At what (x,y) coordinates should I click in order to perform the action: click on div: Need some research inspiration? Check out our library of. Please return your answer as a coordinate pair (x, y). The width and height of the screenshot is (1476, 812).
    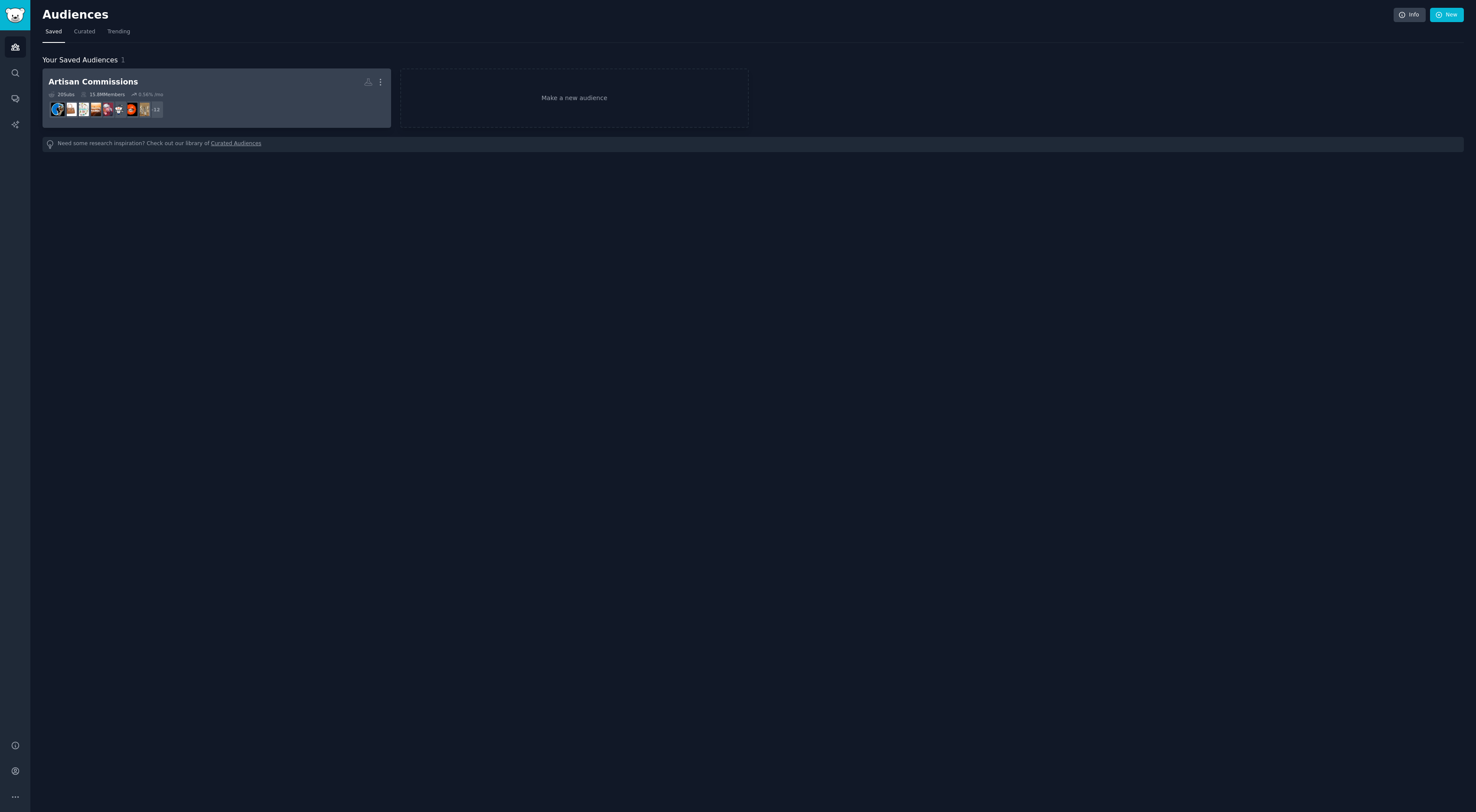
    Looking at the image, I should click on (753, 144).